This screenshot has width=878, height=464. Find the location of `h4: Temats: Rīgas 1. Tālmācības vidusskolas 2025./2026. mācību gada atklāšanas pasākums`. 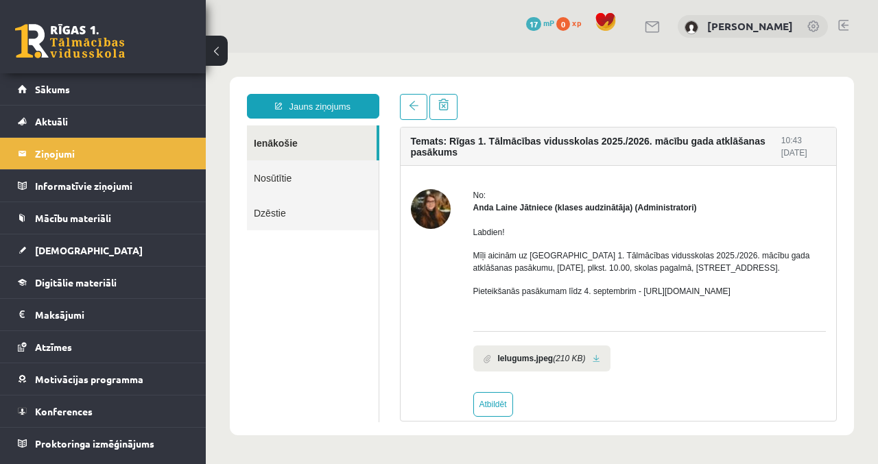

h4: Temats: Rīgas 1. Tālmācības vidusskolas 2025./2026. mācību gada atklāšanas pasākums is located at coordinates (390, 94).